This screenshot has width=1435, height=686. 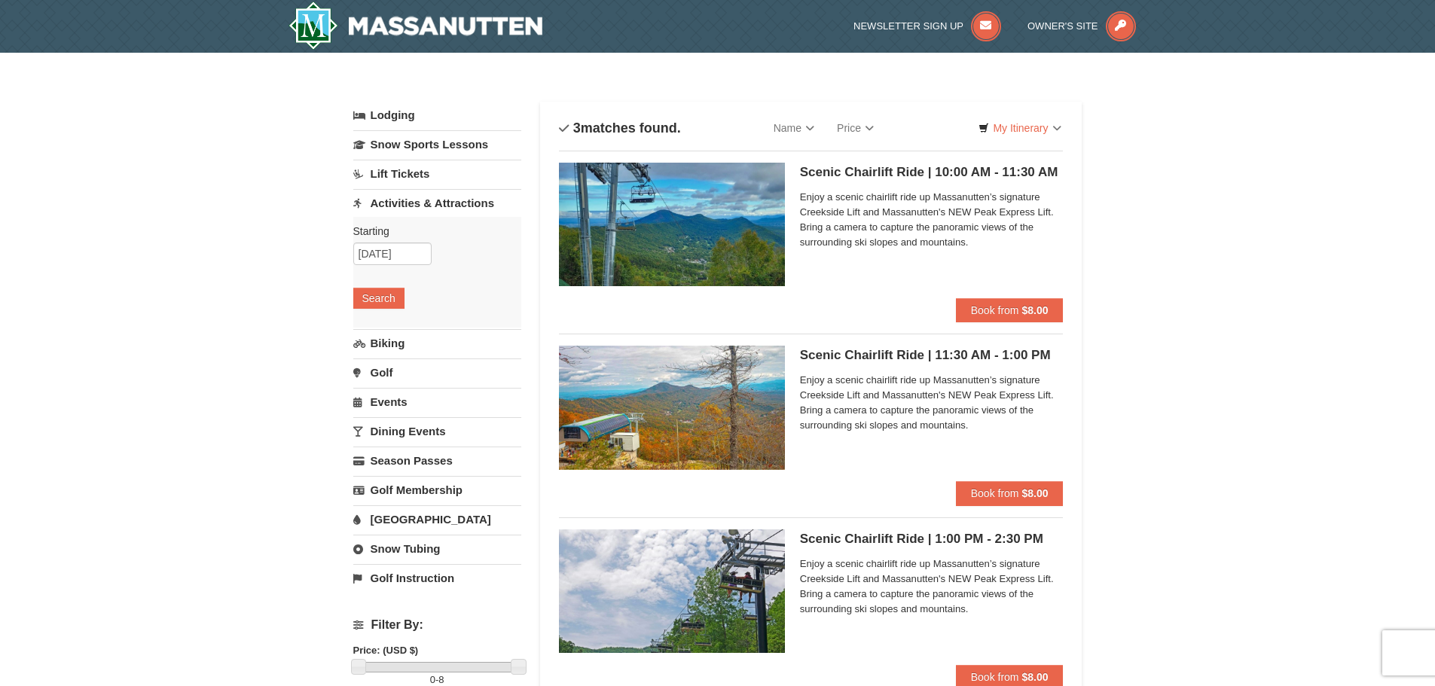 What do you see at coordinates (437, 144) in the screenshot?
I see `a: Snow Sports Lessons` at bounding box center [437, 144].